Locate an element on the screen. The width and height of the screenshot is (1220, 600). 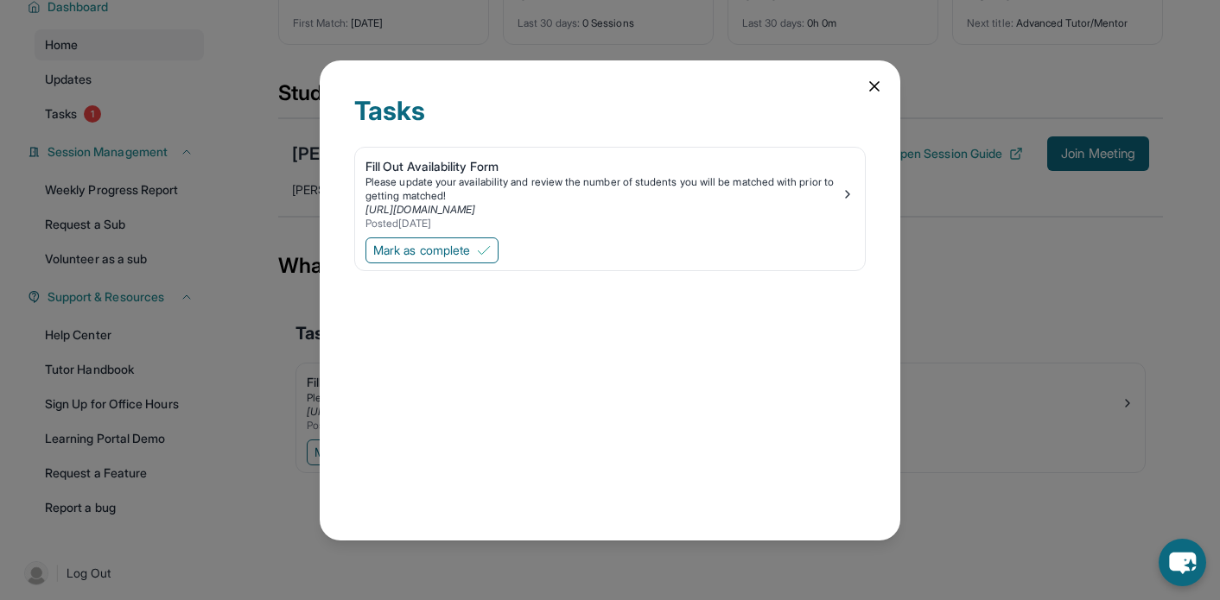
button: chat-button is located at coordinates (1182, 562).